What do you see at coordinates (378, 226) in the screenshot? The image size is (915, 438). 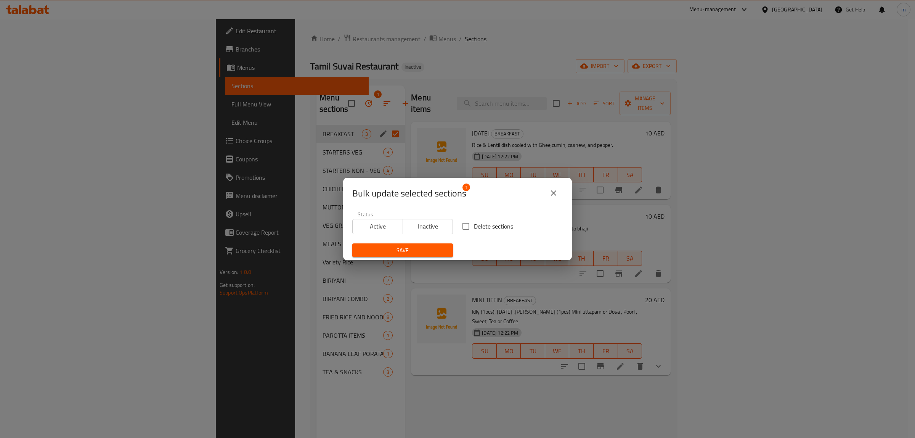 I see `span: Active` at bounding box center [378, 226].